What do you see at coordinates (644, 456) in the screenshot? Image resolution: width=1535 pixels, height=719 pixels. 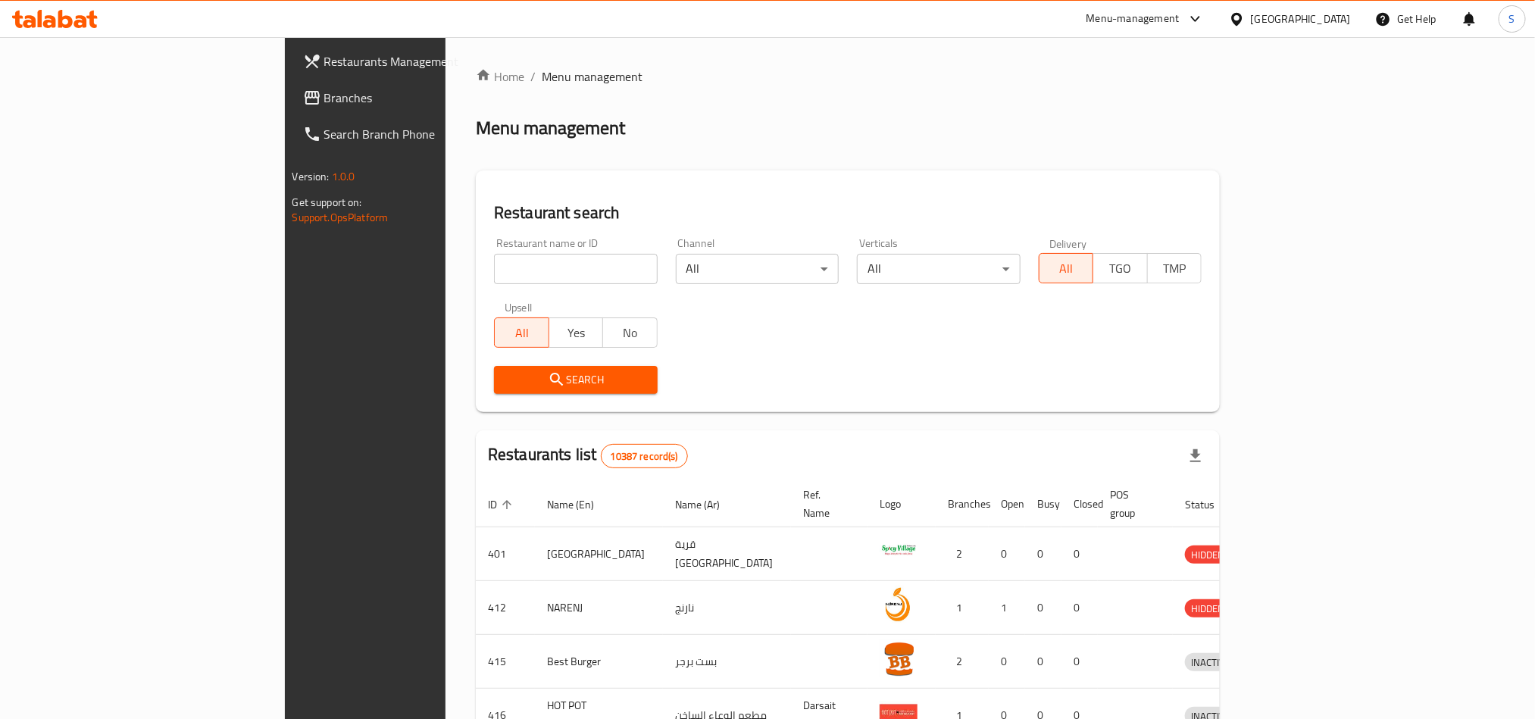 I see `span: 10387 record(s)` at bounding box center [644, 456].